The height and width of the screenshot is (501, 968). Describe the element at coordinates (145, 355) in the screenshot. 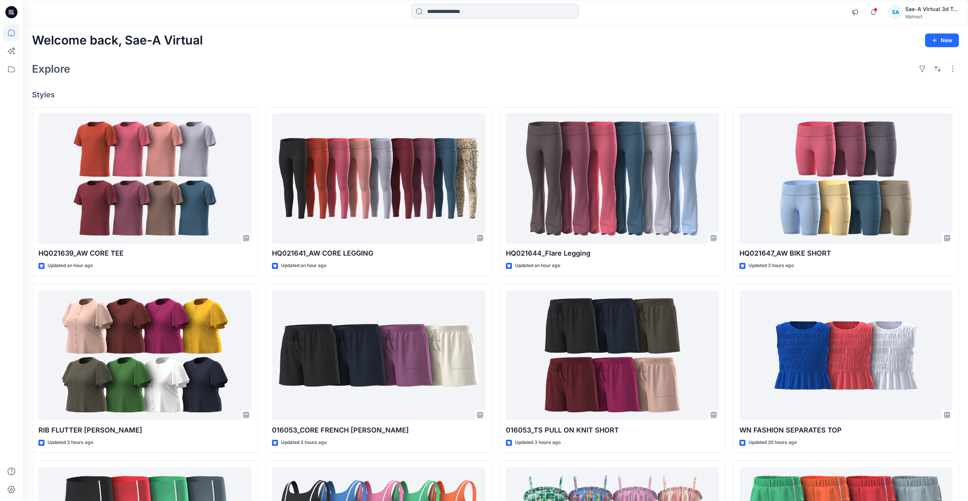

I see `a: RIB FLUTTER HENLEY` at that location.